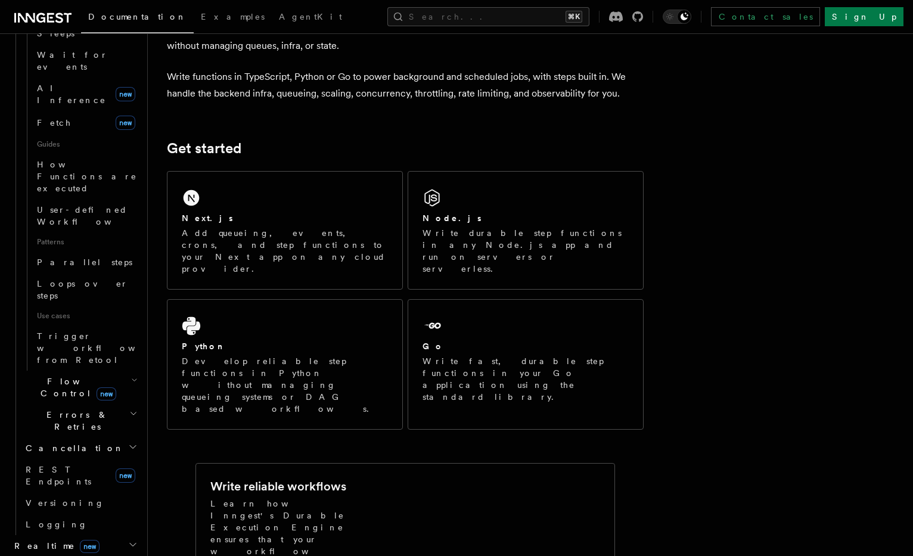  What do you see at coordinates (433, 346) in the screenshot?
I see `h2: Go` at bounding box center [433, 346].